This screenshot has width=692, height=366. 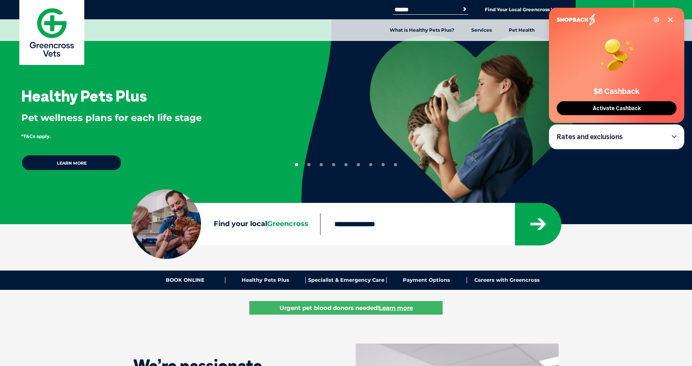 I want to click on a: Specialist & Emergency Care, so click(x=346, y=280).